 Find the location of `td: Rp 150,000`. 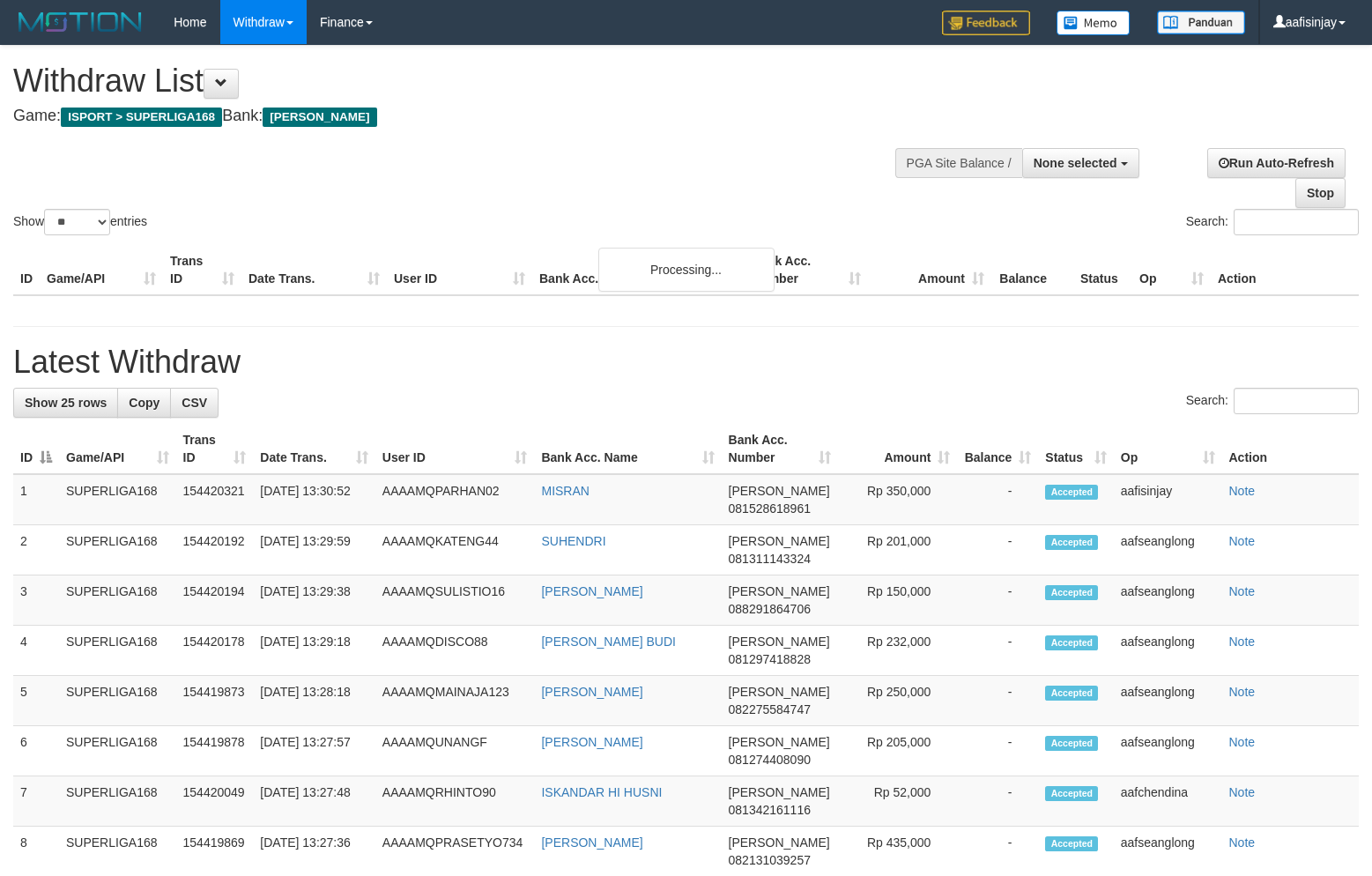

td: Rp 150,000 is located at coordinates (897, 600).